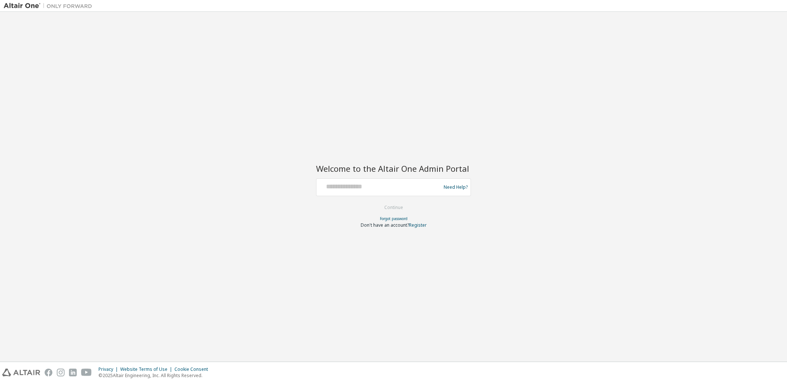 The image size is (787, 383). I want to click on p: © 2025 Altair Engineering, Inc. All Rights Reserved., so click(155, 376).